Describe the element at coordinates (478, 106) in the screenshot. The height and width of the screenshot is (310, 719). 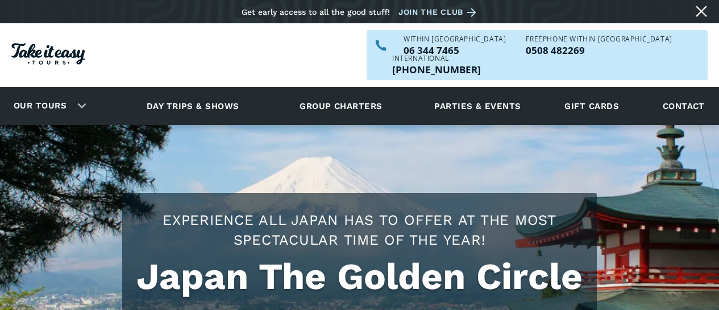
I see `a: Parties & events` at that location.